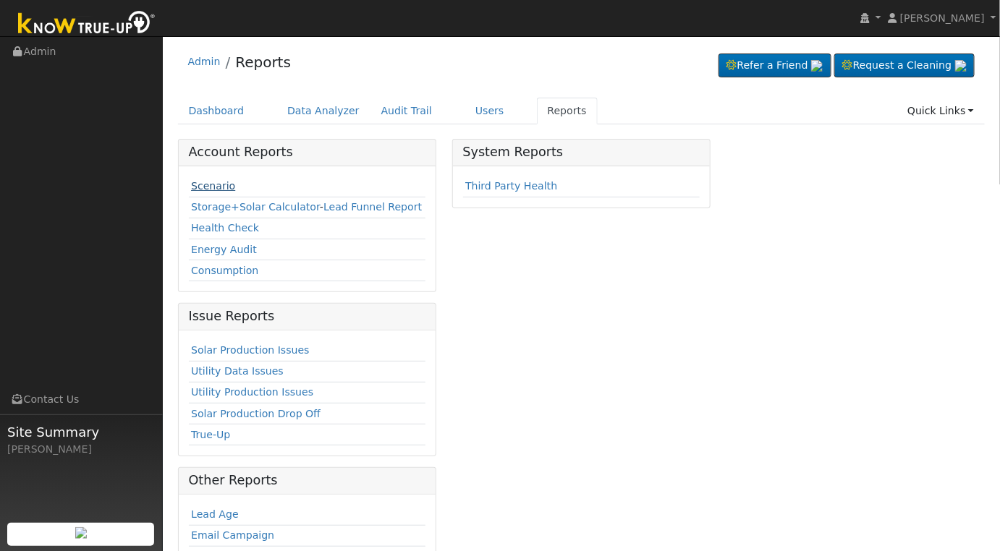 The width and height of the screenshot is (1000, 551). What do you see at coordinates (216, 111) in the screenshot?
I see `a: Dashboard` at bounding box center [216, 111].